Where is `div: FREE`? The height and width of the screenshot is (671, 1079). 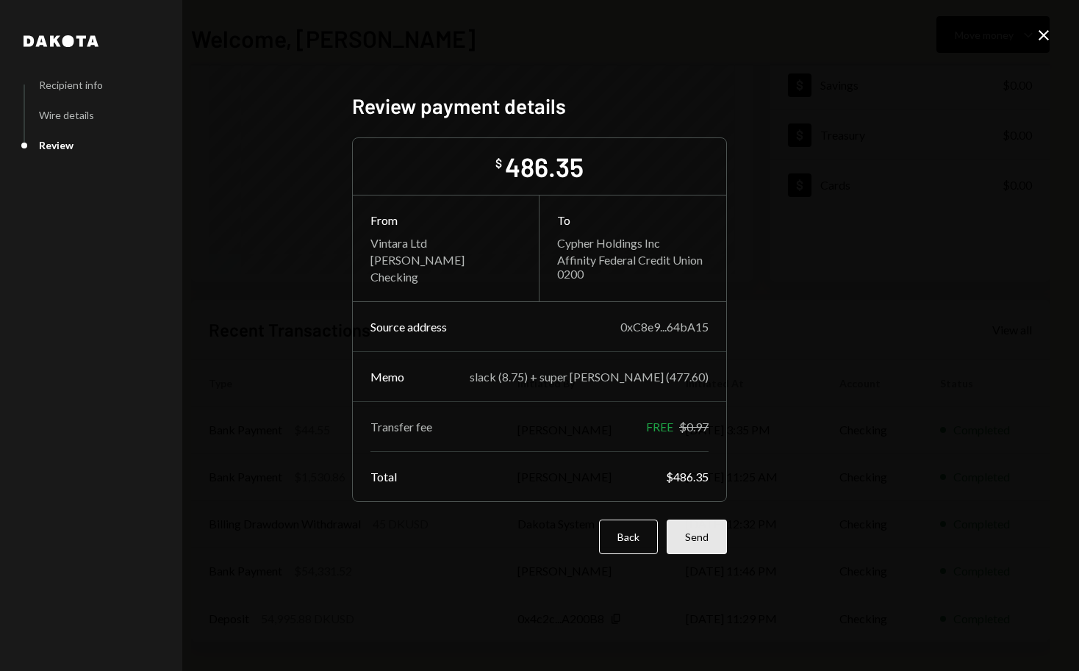 div: FREE is located at coordinates (660, 426).